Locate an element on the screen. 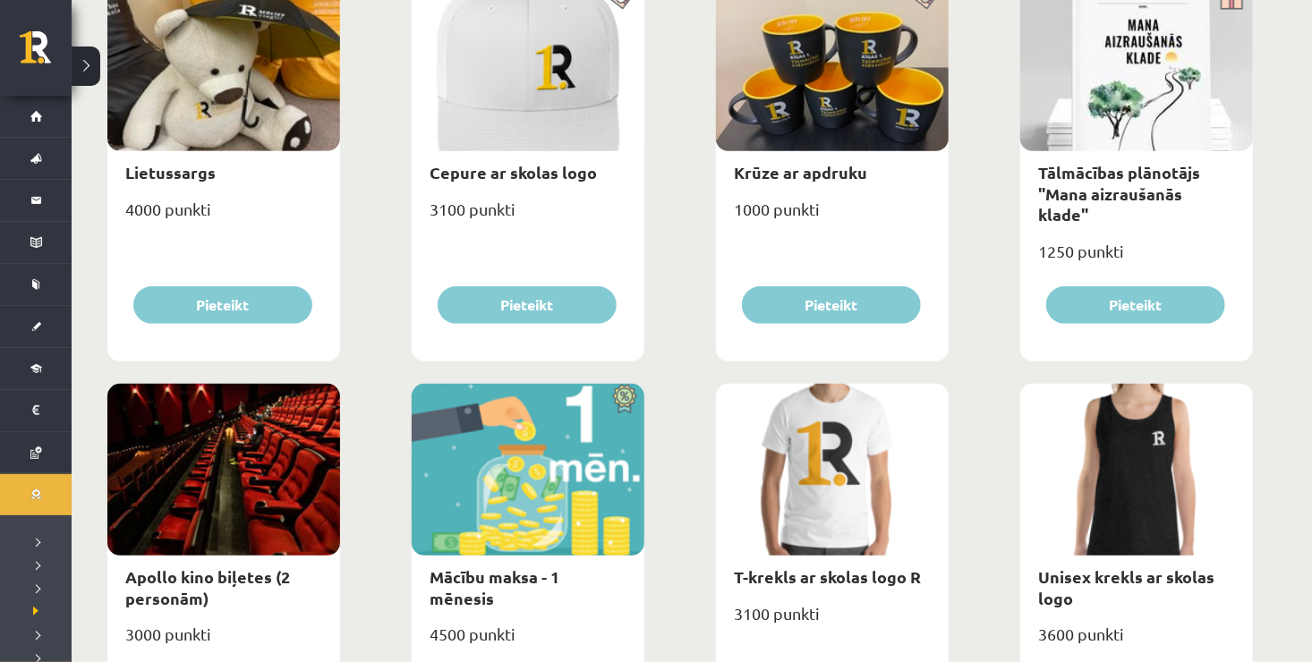 This screenshot has height=662, width=1312. a: Cepure ar skolas logo is located at coordinates (513, 172).